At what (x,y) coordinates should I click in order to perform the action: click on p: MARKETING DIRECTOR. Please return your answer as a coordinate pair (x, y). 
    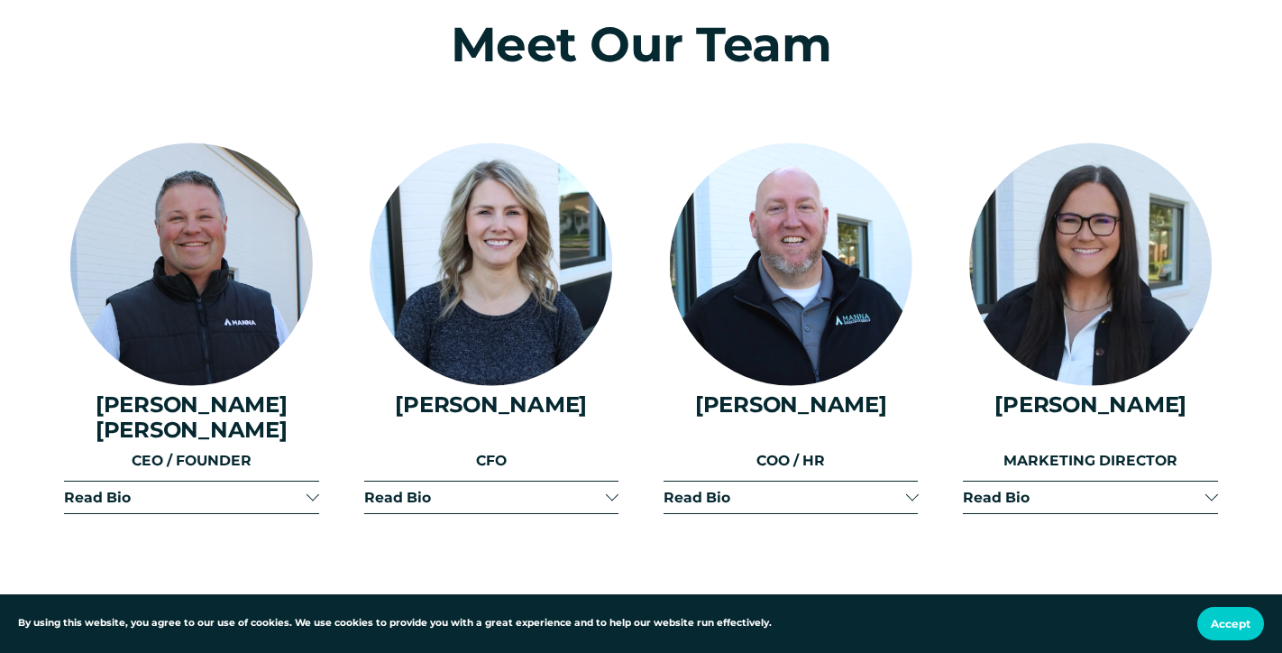
    Looking at the image, I should click on (1090, 460).